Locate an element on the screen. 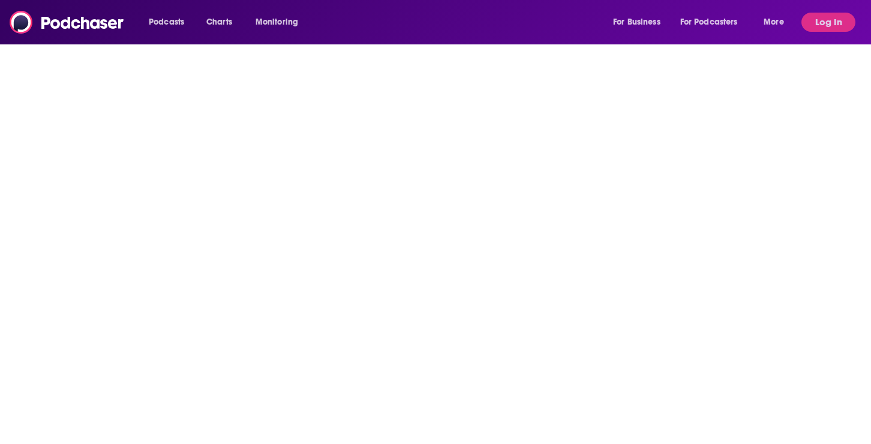  span: Monitoring is located at coordinates (277, 22).